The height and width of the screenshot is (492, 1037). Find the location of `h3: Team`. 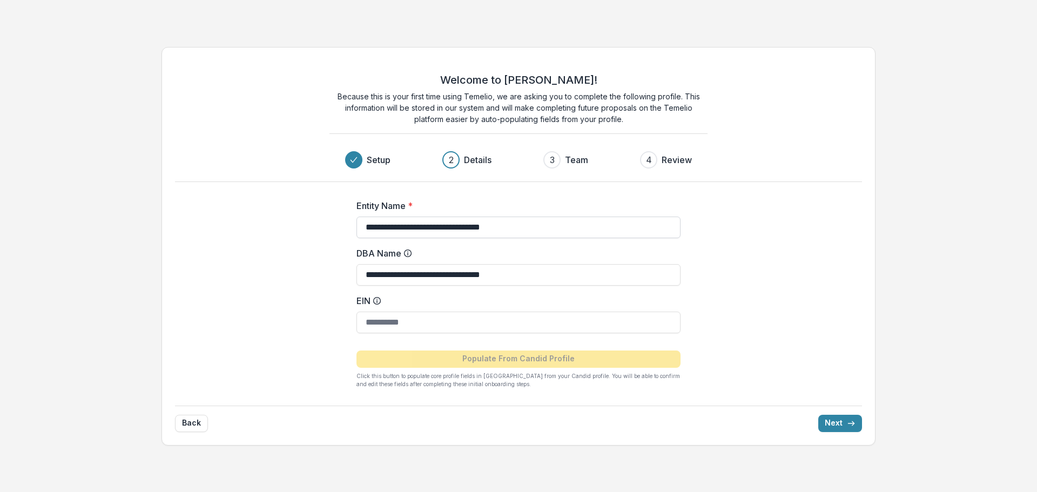

h3: Team is located at coordinates (576, 160).